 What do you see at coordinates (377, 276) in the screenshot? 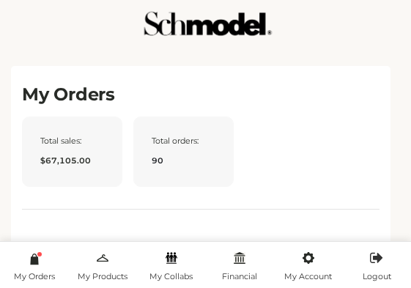
I see `span: Logout` at bounding box center [377, 276].